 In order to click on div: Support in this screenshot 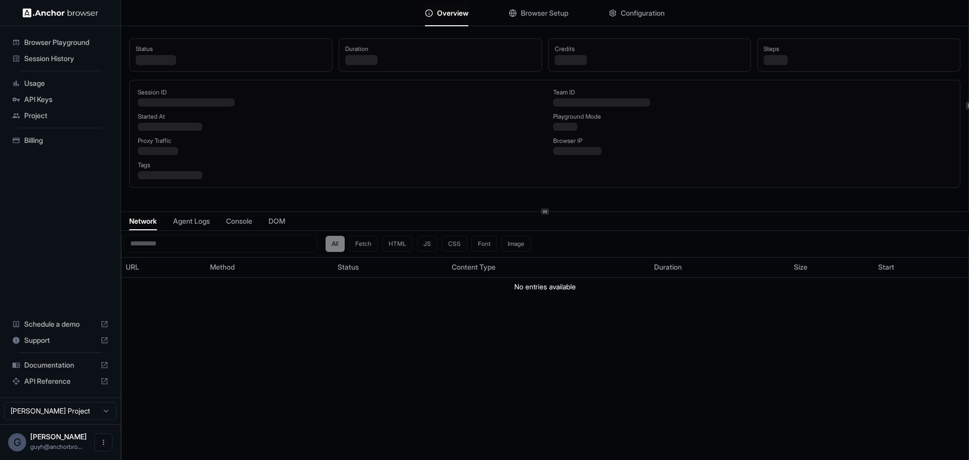, I will do `click(60, 340)`.